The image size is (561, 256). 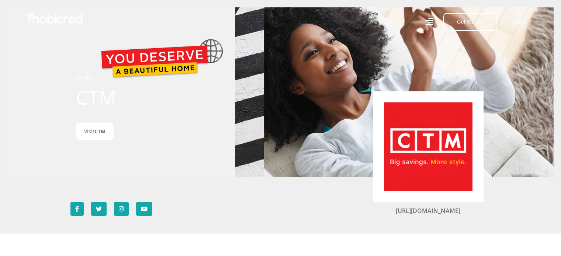 I want to click on img: CTM, so click(x=428, y=147).